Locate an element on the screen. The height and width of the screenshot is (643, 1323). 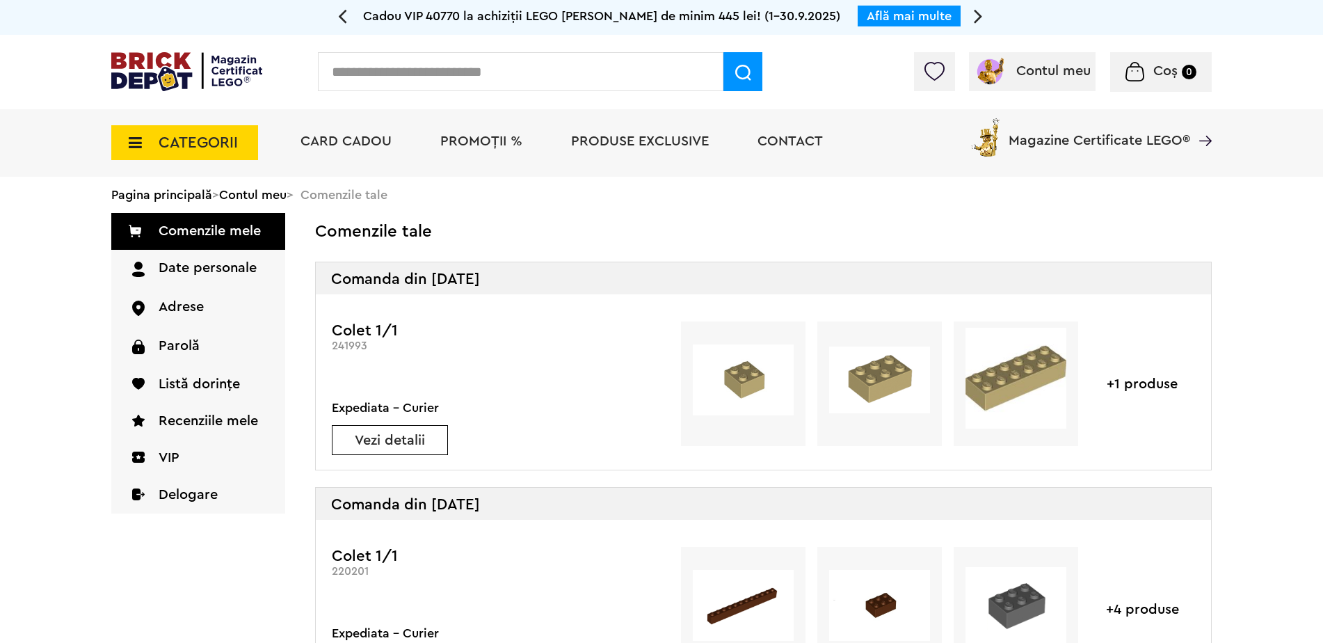
a: Comenzile mele is located at coordinates (198, 231).